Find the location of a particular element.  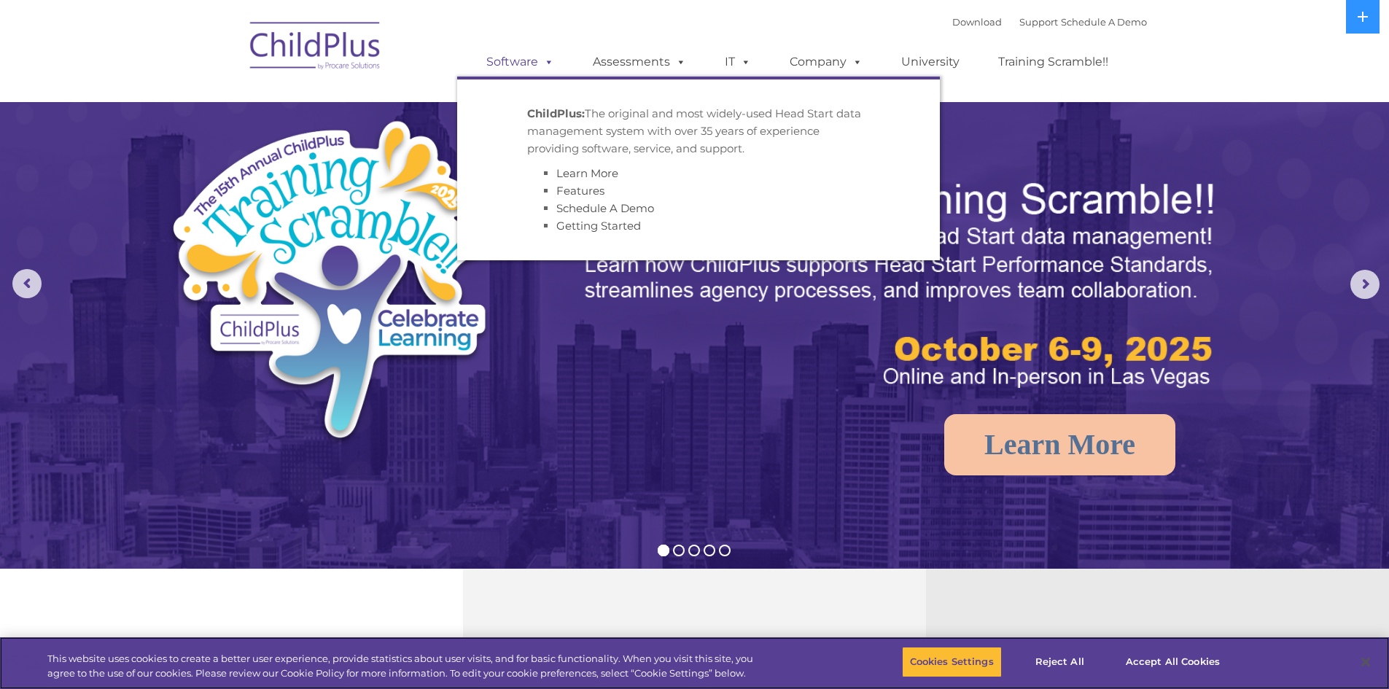

button: Close is located at coordinates (1365, 662).